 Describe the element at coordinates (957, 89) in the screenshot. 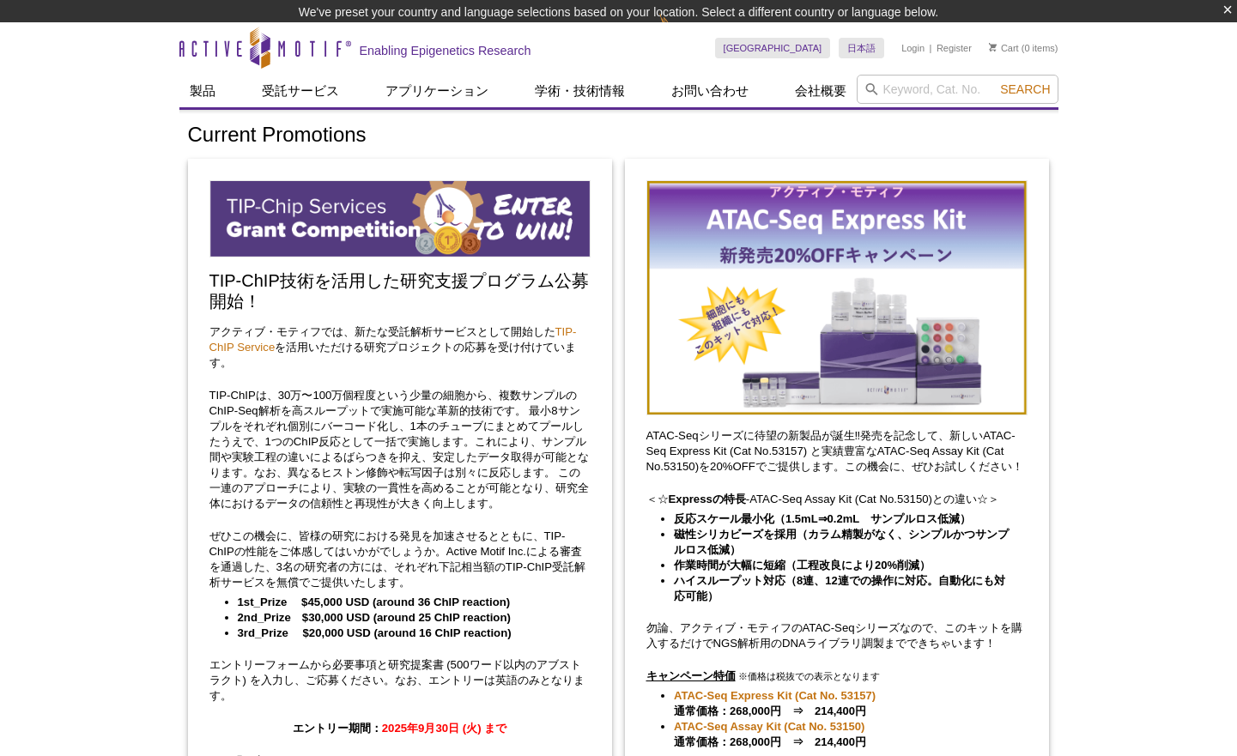

I see `input: Keyword, Cat. No.` at that location.